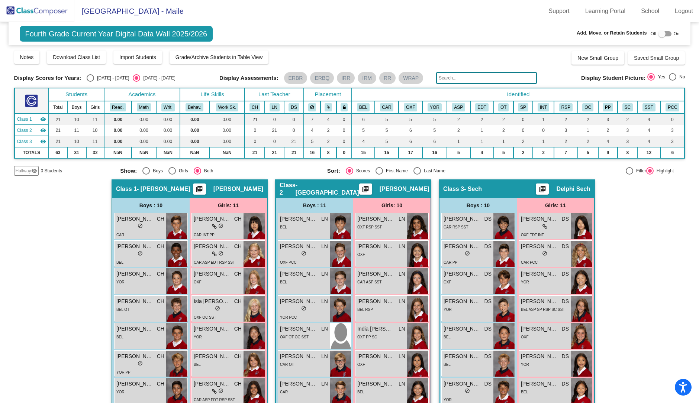  Describe the element at coordinates (182, 171) in the screenshot. I see `div: Girls` at that location.